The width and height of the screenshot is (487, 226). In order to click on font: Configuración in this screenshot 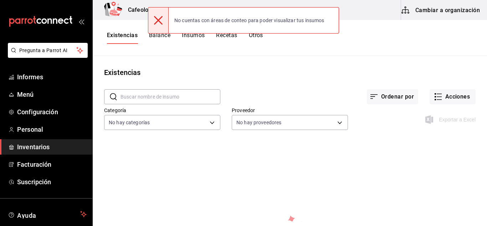, I will do `click(37, 112)`.